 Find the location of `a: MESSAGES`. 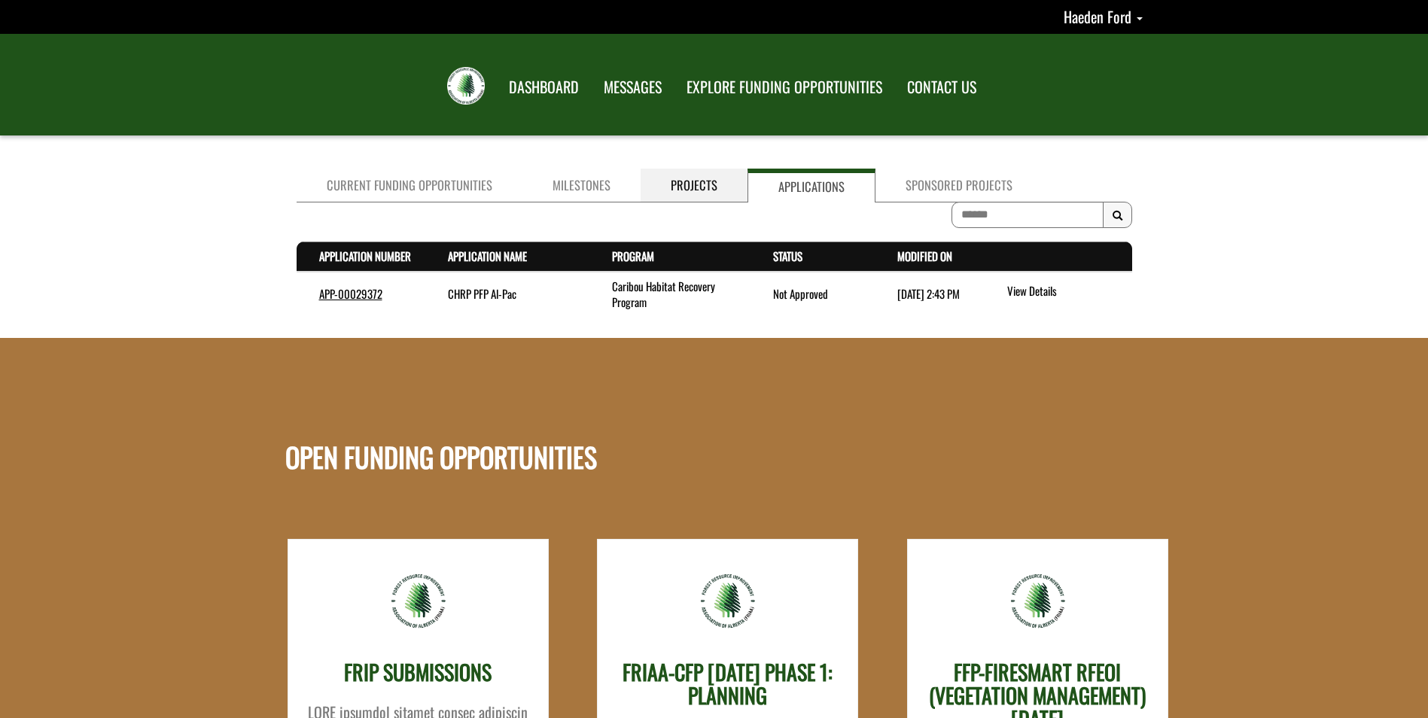

a: MESSAGES is located at coordinates (632, 87).